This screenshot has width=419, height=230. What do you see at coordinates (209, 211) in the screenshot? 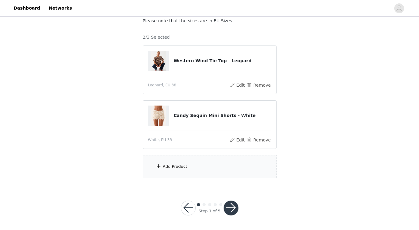
I see `div: Step 1 of 5` at bounding box center [209, 211].